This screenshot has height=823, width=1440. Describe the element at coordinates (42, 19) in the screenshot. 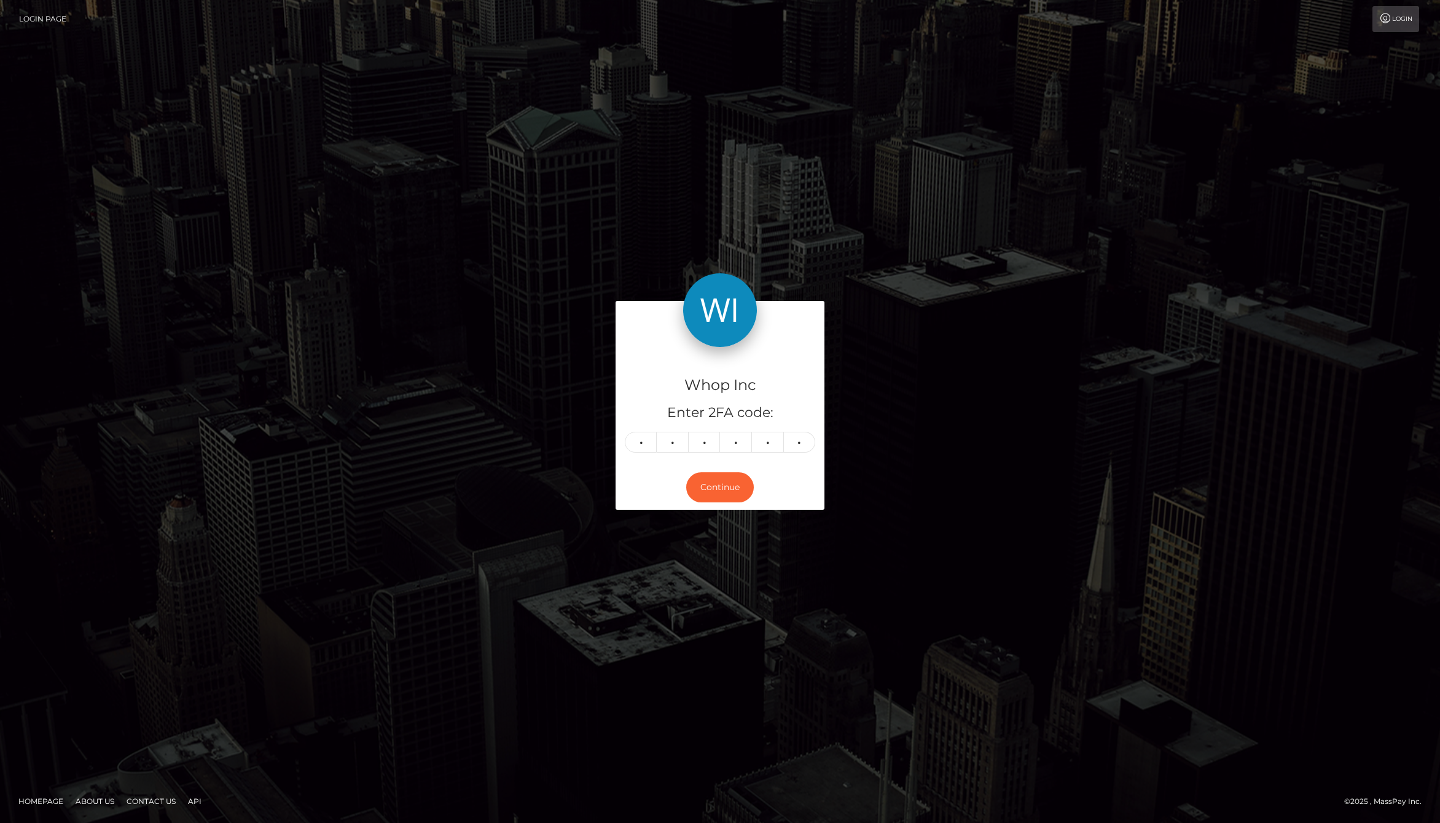

I see `a: Login Page` at that location.